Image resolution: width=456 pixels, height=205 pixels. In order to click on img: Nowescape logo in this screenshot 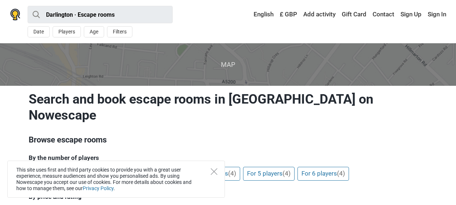, I will do `click(15, 15)`.